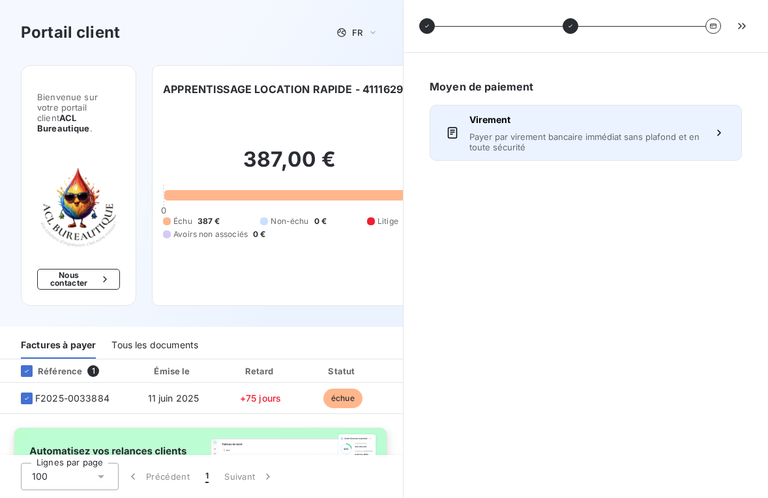  Describe the element at coordinates (78, 207) in the screenshot. I see `img: Company logo` at that location.